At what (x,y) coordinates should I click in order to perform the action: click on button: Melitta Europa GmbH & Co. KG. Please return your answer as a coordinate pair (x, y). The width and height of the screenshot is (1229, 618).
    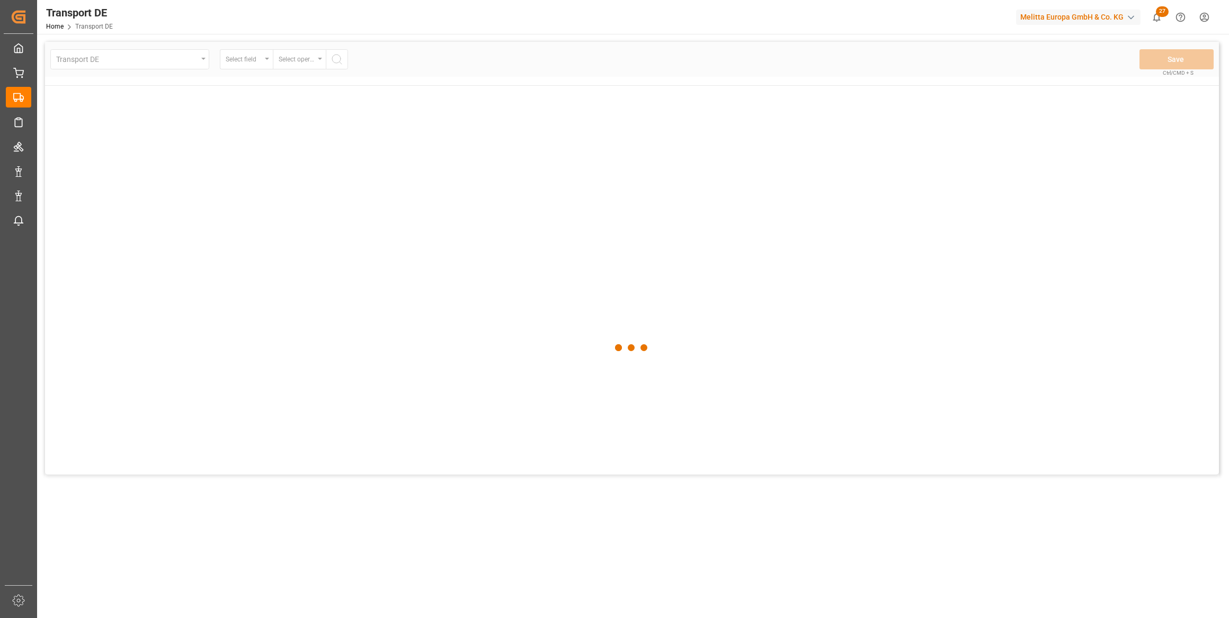
    Looking at the image, I should click on (1080, 17).